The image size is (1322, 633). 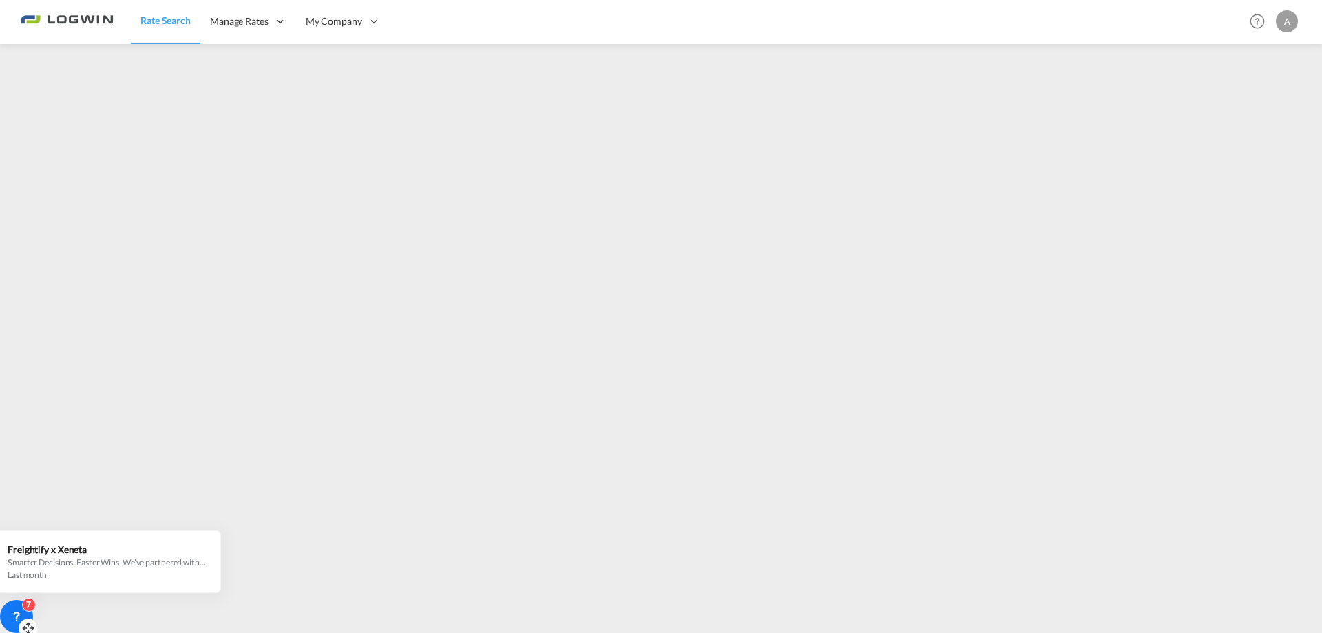 I want to click on div: Help, so click(x=1261, y=22).